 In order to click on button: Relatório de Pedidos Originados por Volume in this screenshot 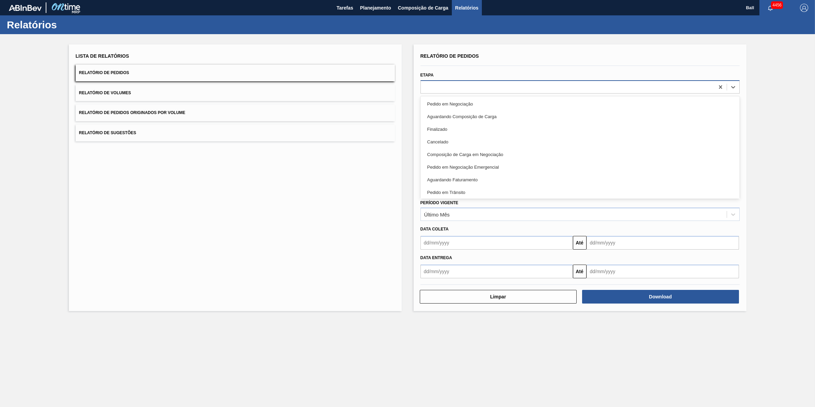, I will do `click(235, 113)`.